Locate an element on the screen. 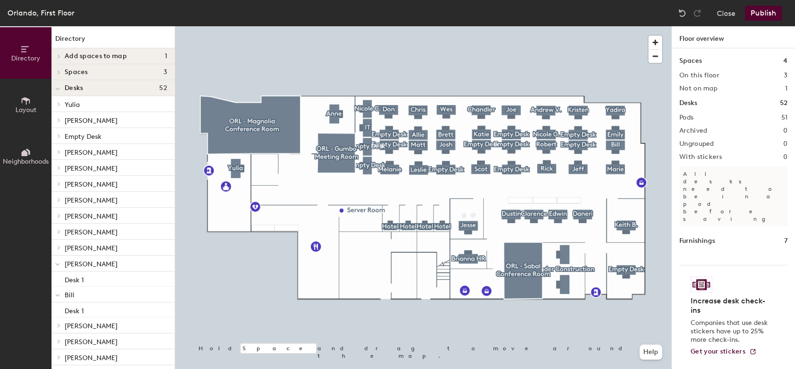  h1: Directory is located at coordinates (113, 41).